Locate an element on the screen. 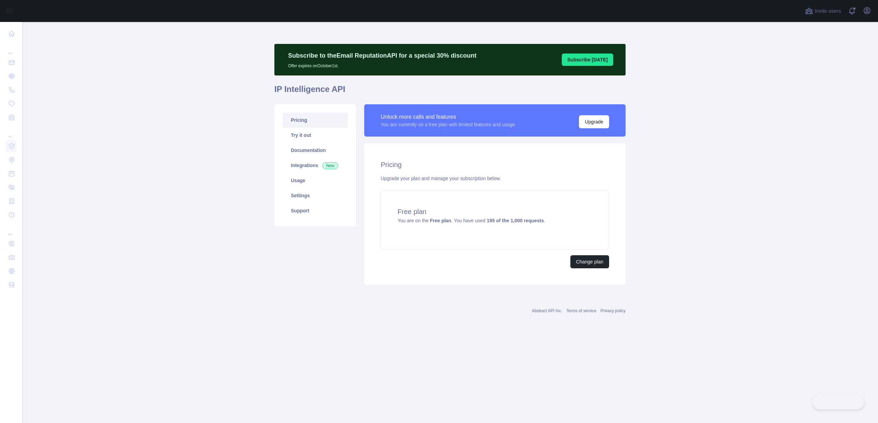 The width and height of the screenshot is (878, 423). a: Support is located at coordinates (315, 210).